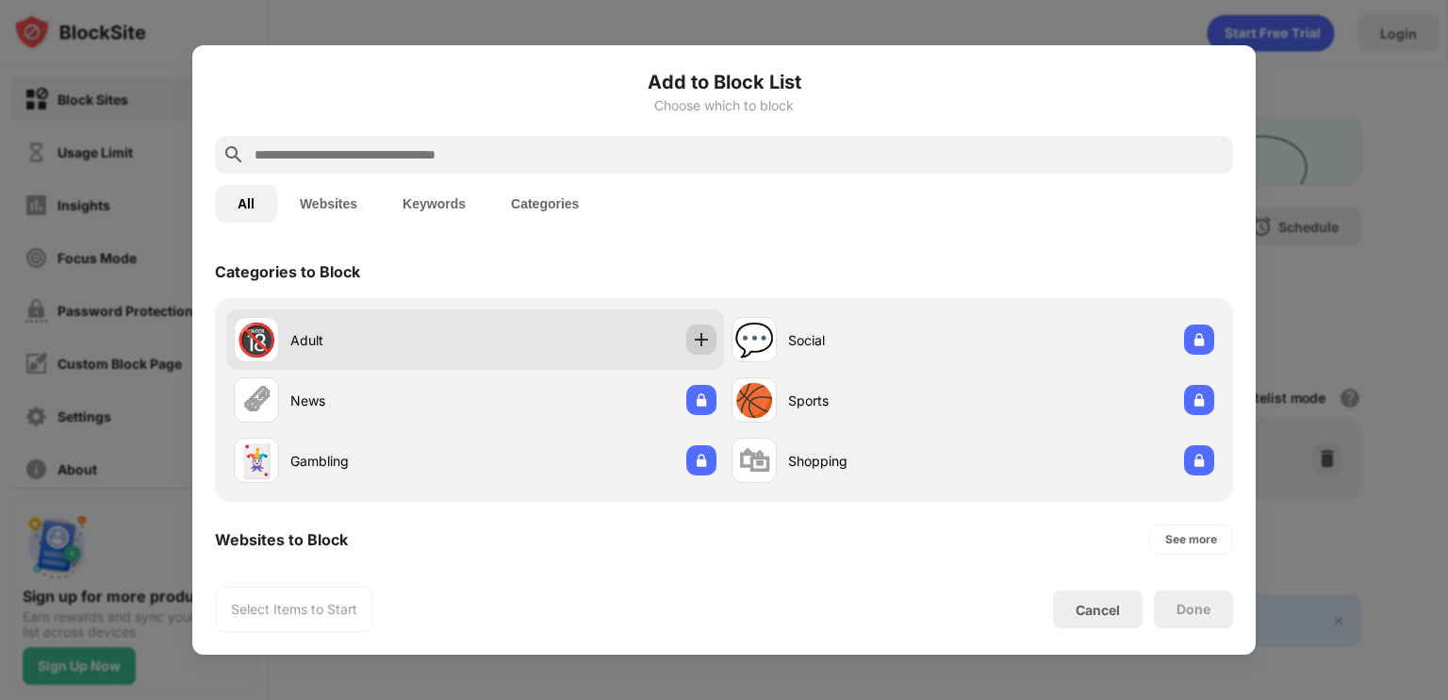 This screenshot has width=1448, height=700. Describe the element at coordinates (328, 204) in the screenshot. I see `button: Websites` at that location.